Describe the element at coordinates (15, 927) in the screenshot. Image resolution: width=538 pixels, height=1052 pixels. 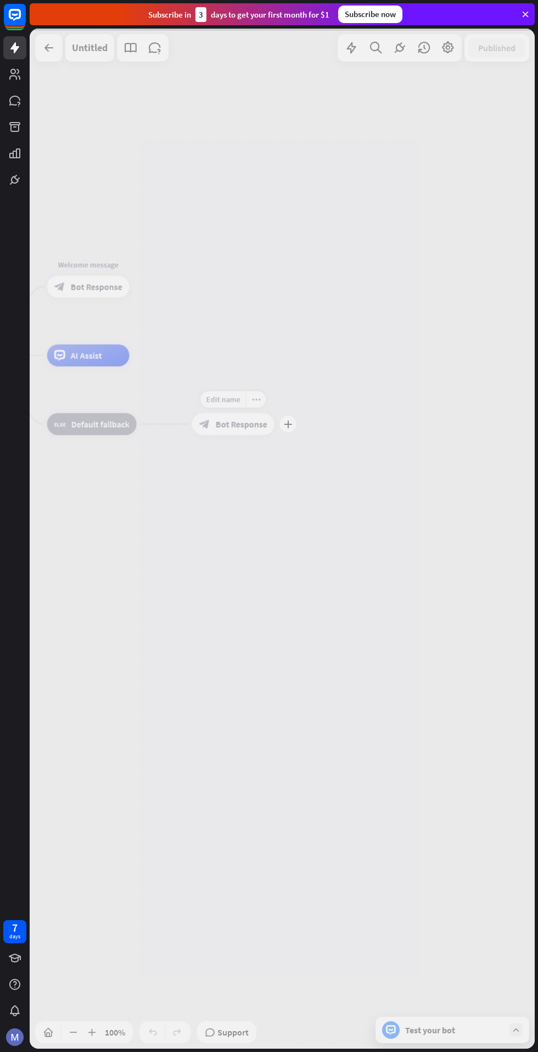
I see `div: 7` at that location.